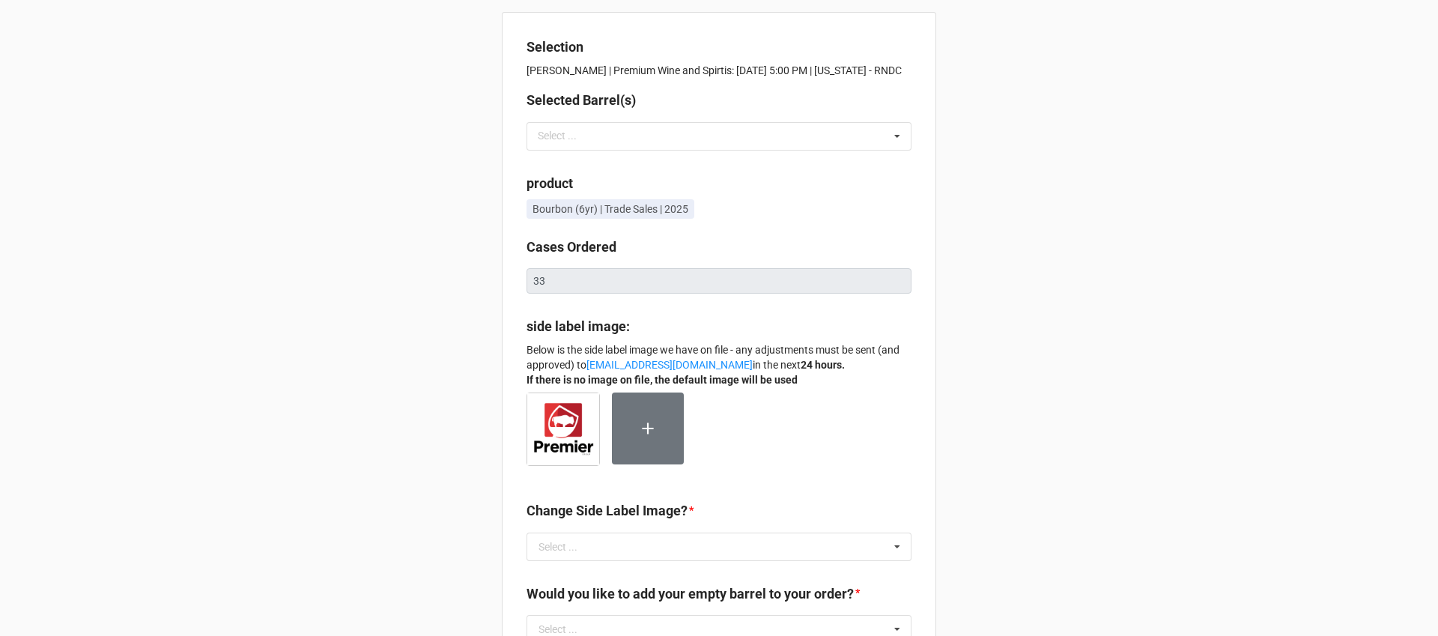 This screenshot has width=1438, height=636. What do you see at coordinates (607, 511) in the screenshot?
I see `label: Change Side Label Image?` at bounding box center [607, 511].